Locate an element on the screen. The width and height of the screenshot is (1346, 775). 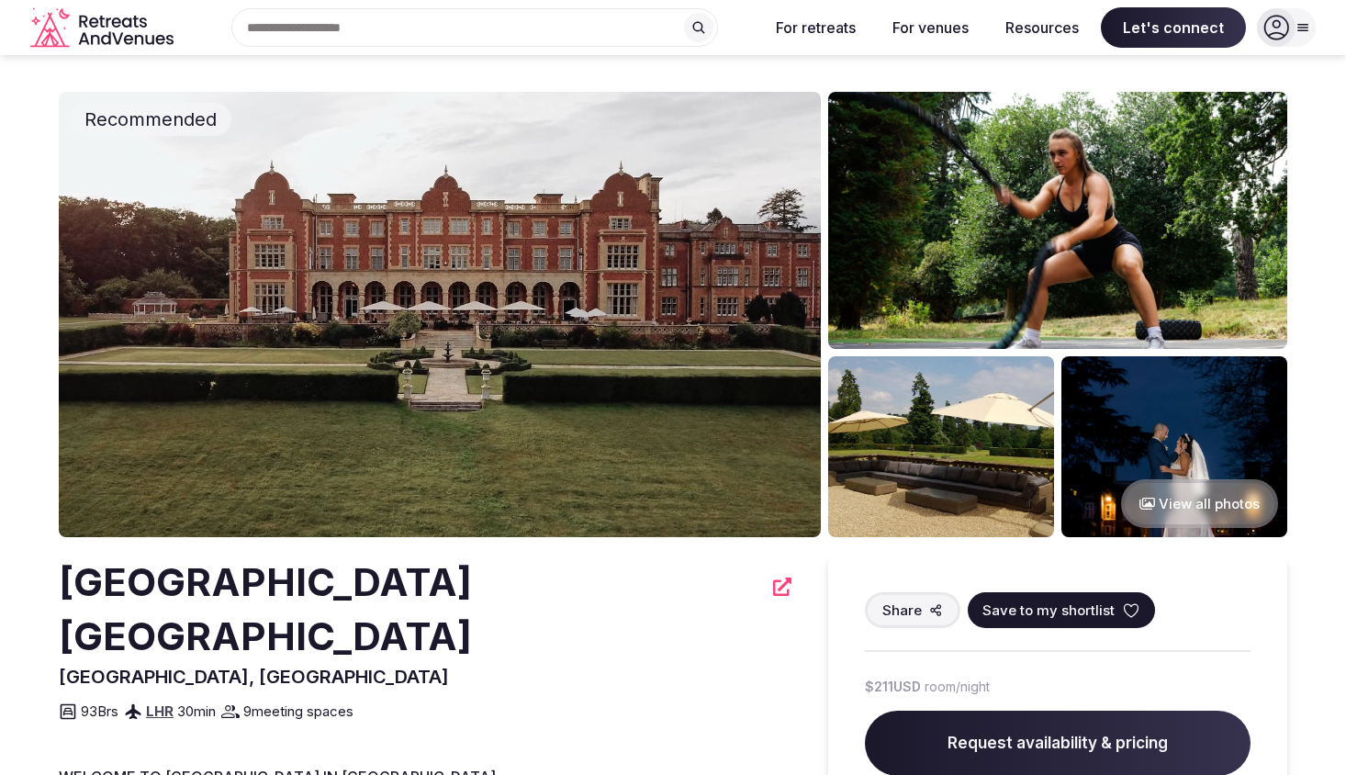
img: Venue cover photo is located at coordinates (440, 314).